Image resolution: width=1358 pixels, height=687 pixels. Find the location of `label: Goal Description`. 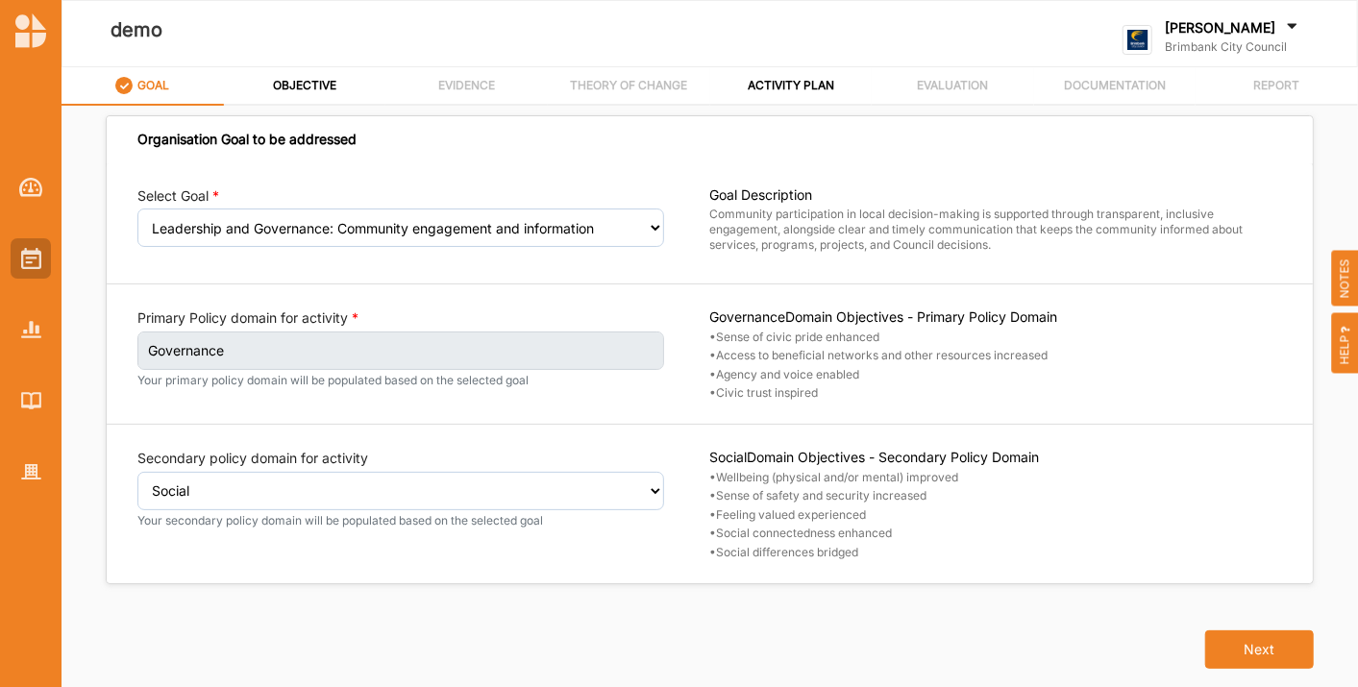

label: Goal Description is located at coordinates (996, 195).